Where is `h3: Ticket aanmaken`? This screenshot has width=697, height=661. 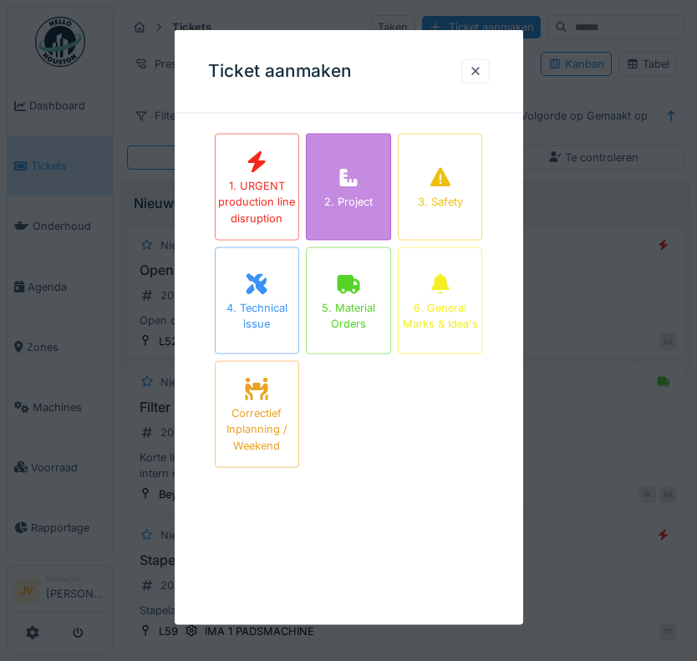
h3: Ticket aanmaken is located at coordinates (280, 71).